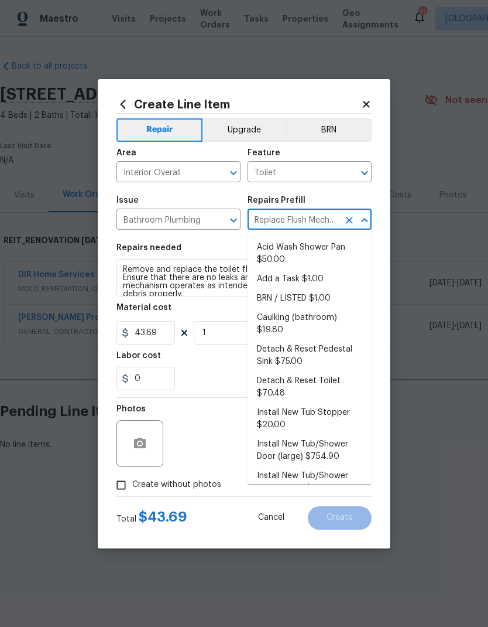 Image resolution: width=488 pixels, height=627 pixels. Describe the element at coordinates (310, 450) in the screenshot. I see `li: Install New Tub/Shower Door (large) $754.90` at that location.